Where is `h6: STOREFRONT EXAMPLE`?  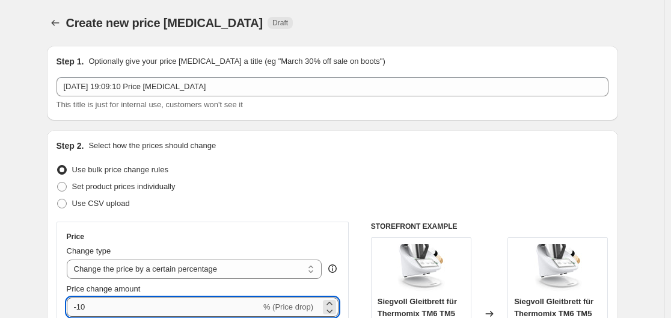 h6: STOREFRONT EXAMPLE is located at coordinates (490, 226).